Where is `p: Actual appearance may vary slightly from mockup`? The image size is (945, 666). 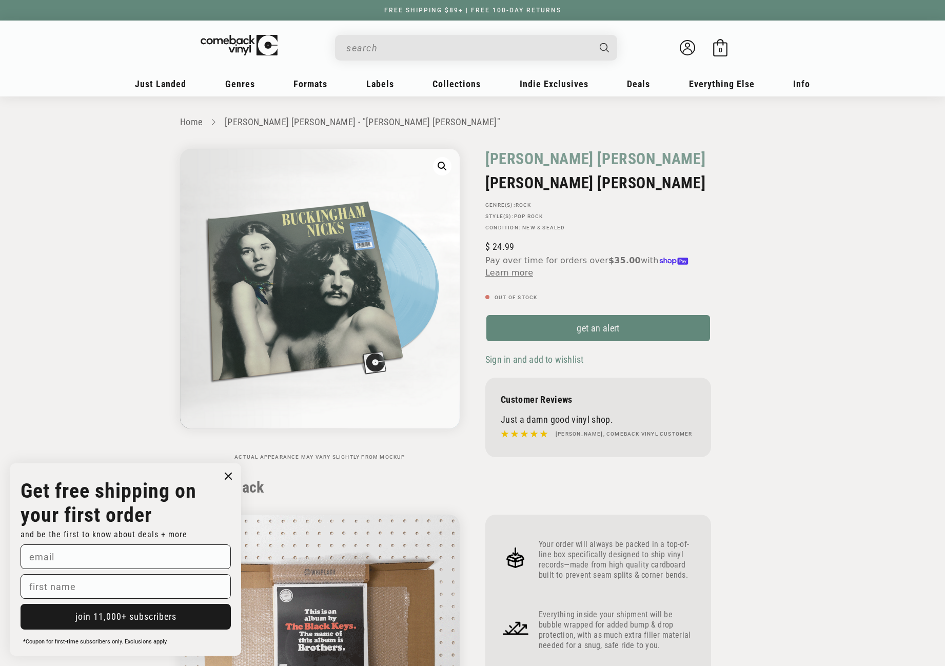 p: Actual appearance may vary slightly from mockup is located at coordinates (320, 457).